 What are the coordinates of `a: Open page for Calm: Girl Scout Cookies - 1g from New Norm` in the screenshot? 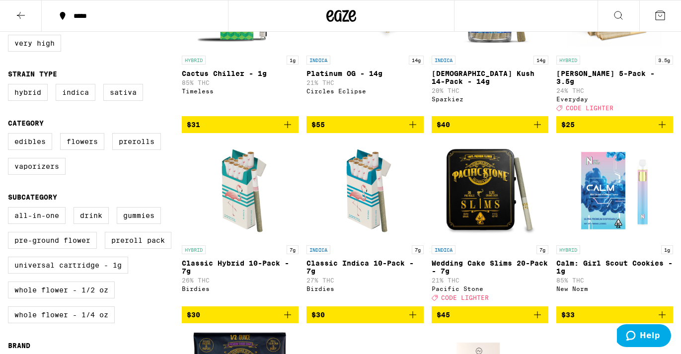 It's located at (615, 224).